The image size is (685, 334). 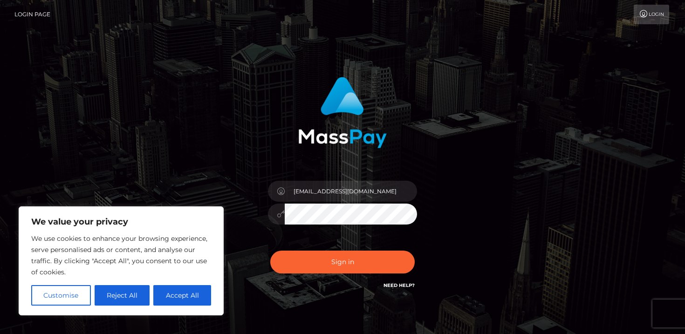 I want to click on a: Login Page, so click(x=32, y=14).